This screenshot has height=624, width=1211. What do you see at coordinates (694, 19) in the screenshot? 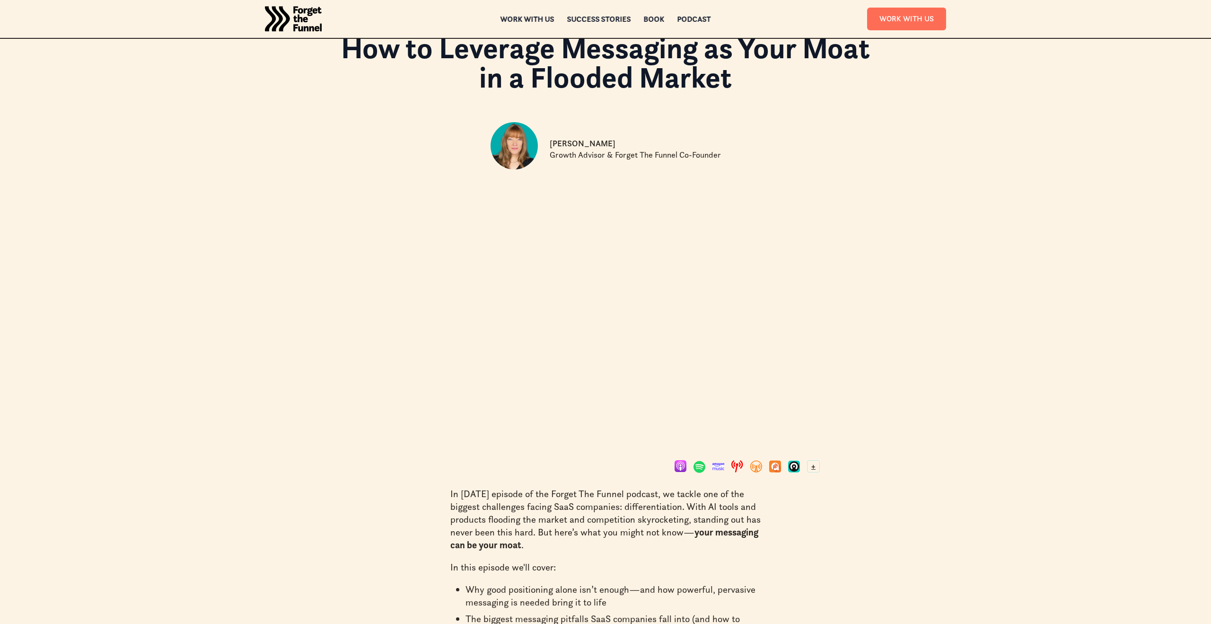
I see `a: Podcast` at bounding box center [694, 19].